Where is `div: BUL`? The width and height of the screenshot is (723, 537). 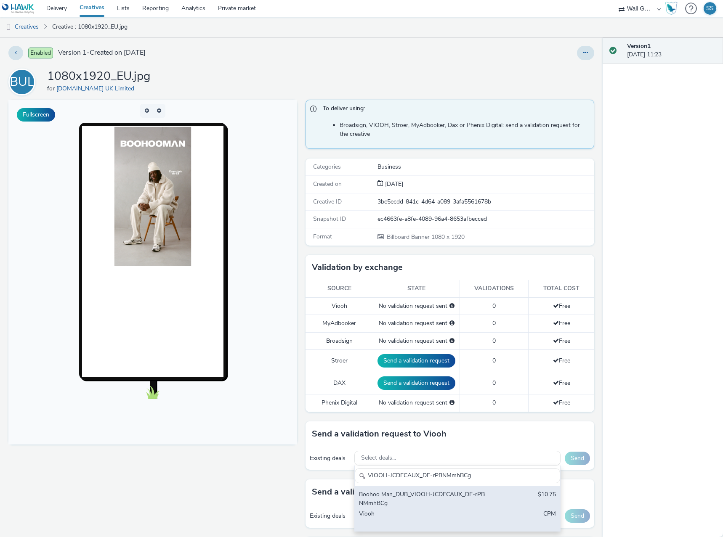
div: BUL is located at coordinates (22, 82).